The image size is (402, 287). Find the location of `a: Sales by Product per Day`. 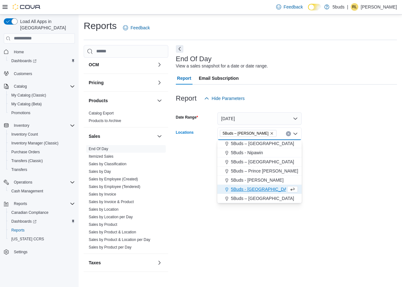

a: Sales by Product per Day is located at coordinates (110, 247).